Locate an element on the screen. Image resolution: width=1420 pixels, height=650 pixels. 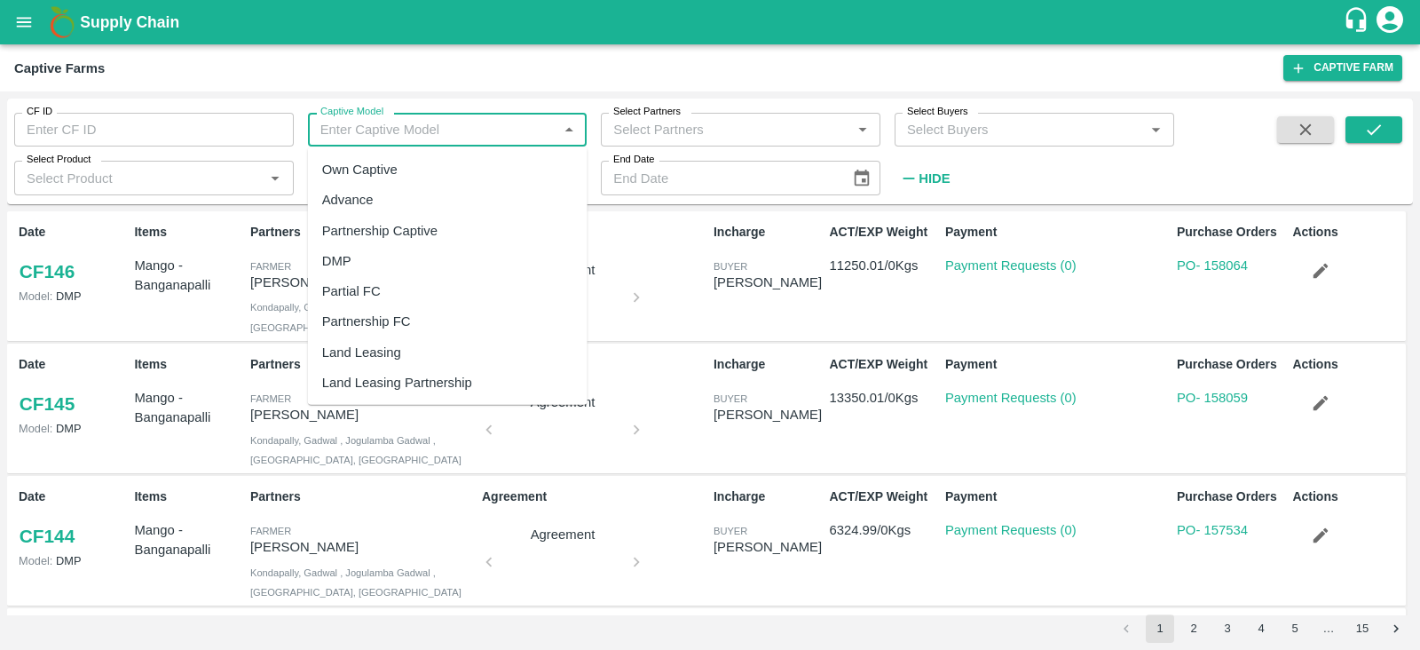
div: Partnership FC is located at coordinates (367, 321).